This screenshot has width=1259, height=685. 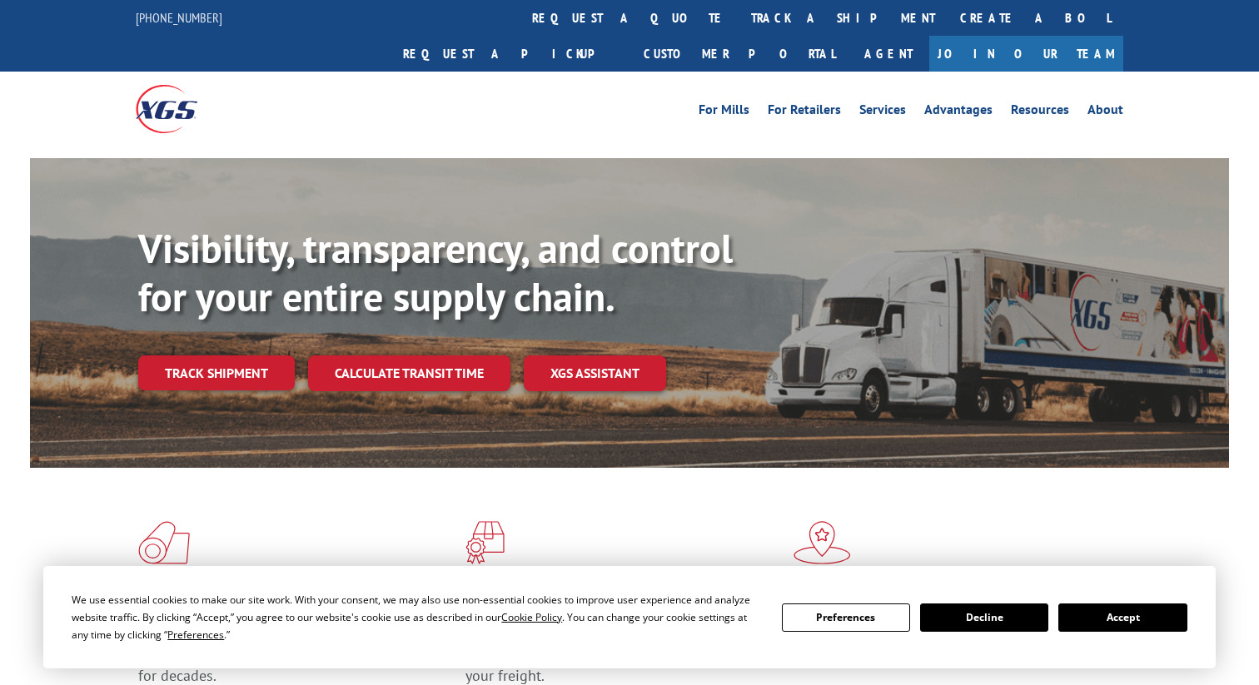 I want to click on img: xgs-icon-focused-on-flooring-red, so click(x=485, y=543).